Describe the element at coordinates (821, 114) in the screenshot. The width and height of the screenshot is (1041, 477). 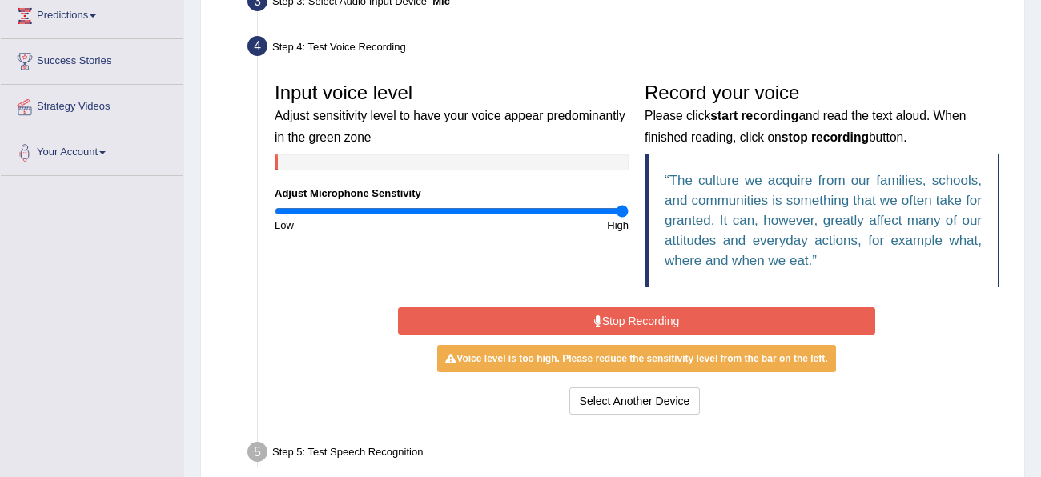
I see `h3: Record your voice` at that location.